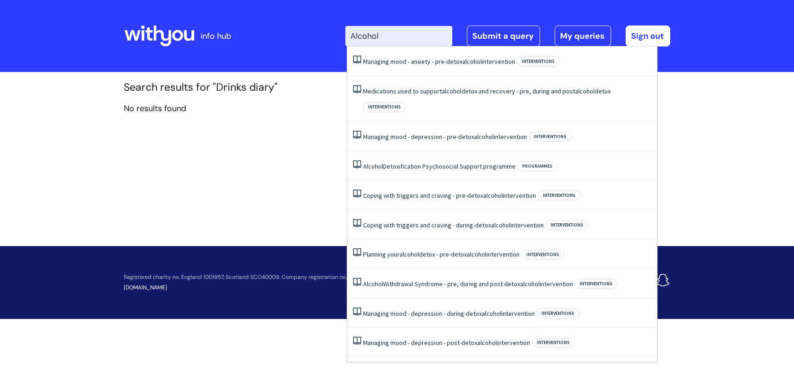 Image resolution: width=794 pixels, height=370 pixels. What do you see at coordinates (445, 137) in the screenshot?
I see `a: Managing mood - depression - pre-detoxalcoholintervention` at bounding box center [445, 137].